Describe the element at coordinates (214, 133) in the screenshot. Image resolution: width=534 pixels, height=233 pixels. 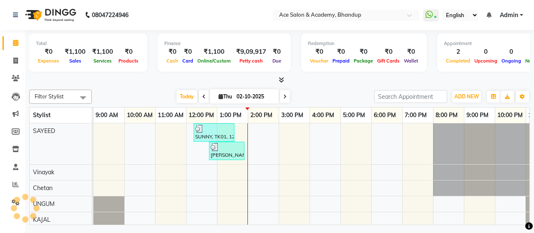
I see `div: SUNNY, TK01, 12:15 PM-01:35 PM, Men'S Hair Service - Haircut With Styling (₹300),Men'S Hair Servi...` at that location.